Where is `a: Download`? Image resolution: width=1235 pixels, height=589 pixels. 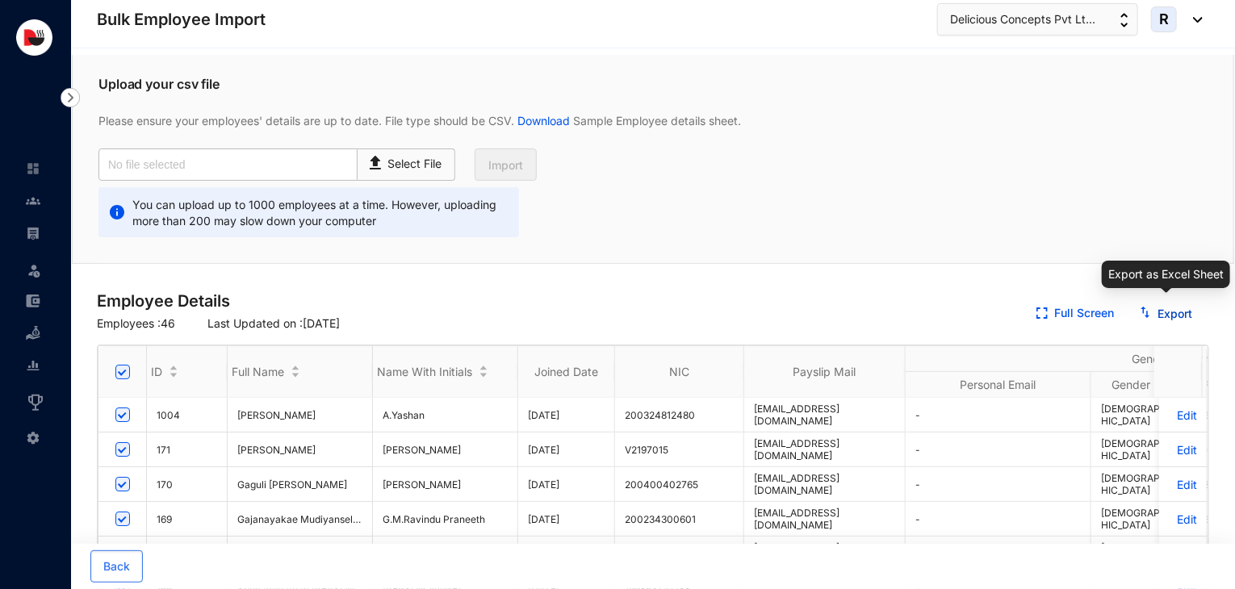 a: Download is located at coordinates (543, 120).